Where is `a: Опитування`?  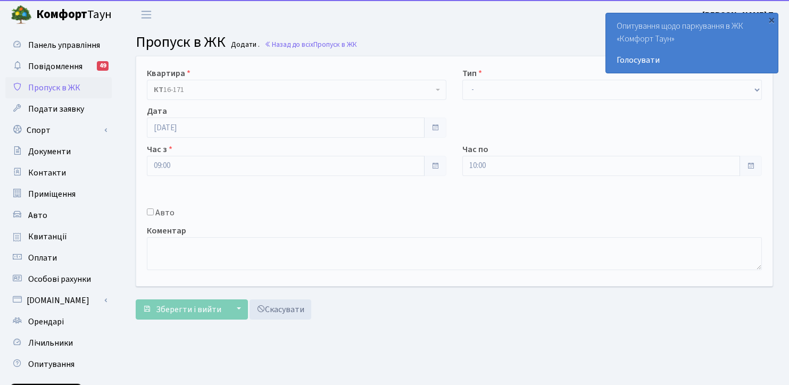 a: Опитування is located at coordinates (59, 365).